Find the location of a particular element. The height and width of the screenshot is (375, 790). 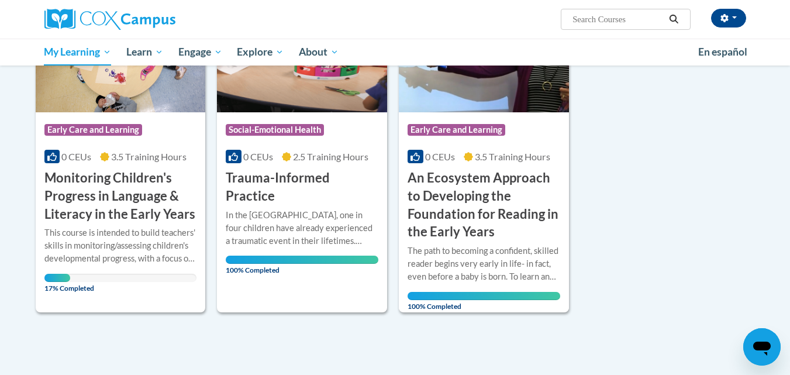

div: This course is intended to build teachers' skills in monitoring/assessing children's developmenta... is located at coordinates (120, 246).